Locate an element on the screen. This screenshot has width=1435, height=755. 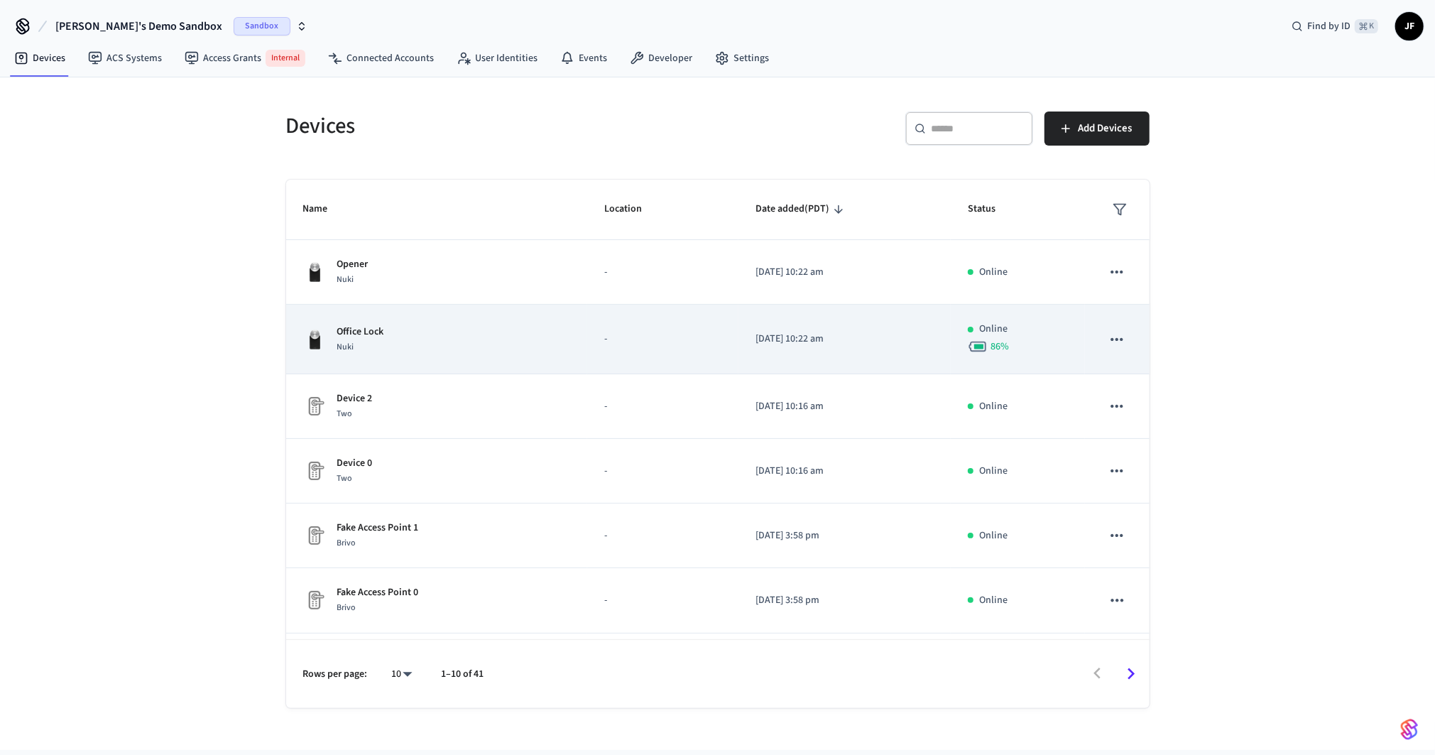
p: Rows per page: is located at coordinates (335, 674).